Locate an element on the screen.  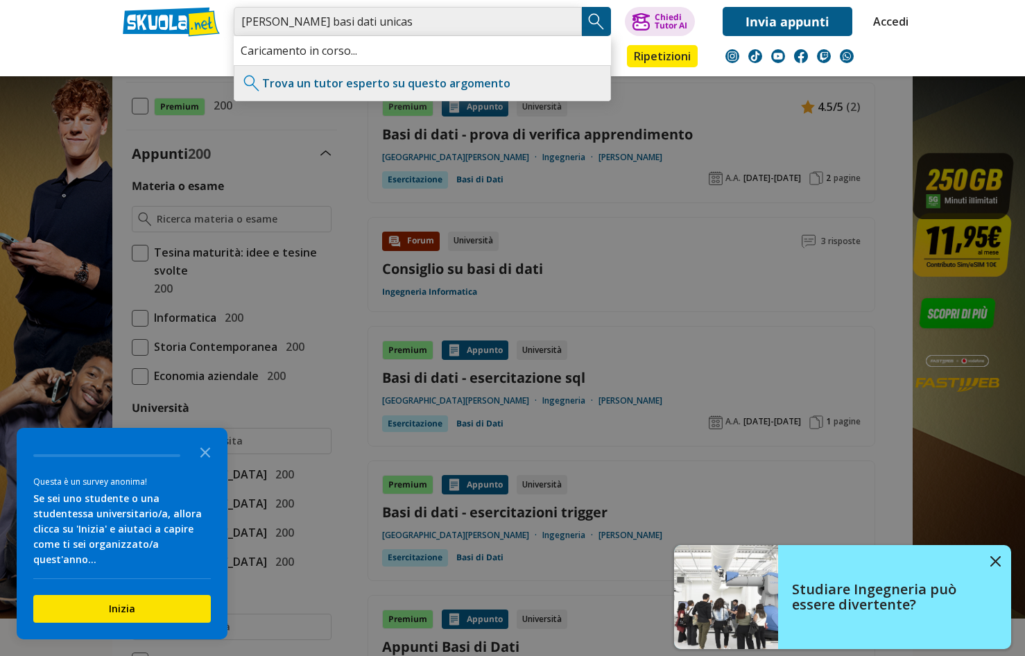
div: Se sei uno studente o una studentessa universitario/a, allora clicca su 'Inizia' e aiutaci a capi... is located at coordinates (122, 529).